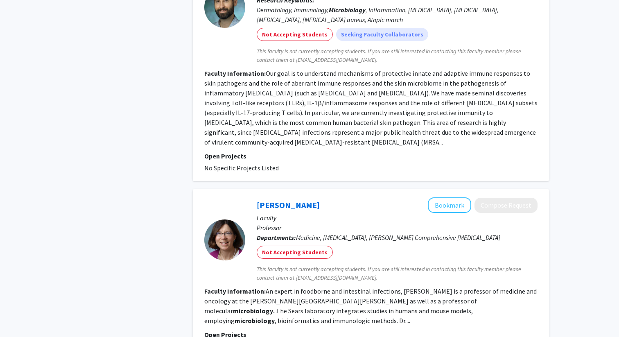 The height and width of the screenshot is (337, 619). Describe the element at coordinates (506, 205) in the screenshot. I see `button: Compose Request to Cynthia Sears` at that location.